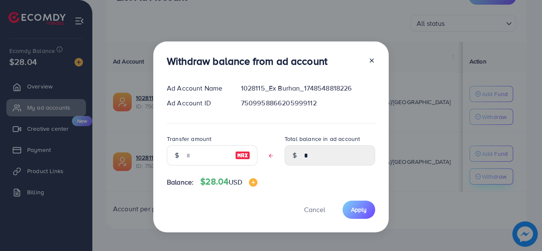  I want to click on div: Ad Account Name, so click(197, 88).